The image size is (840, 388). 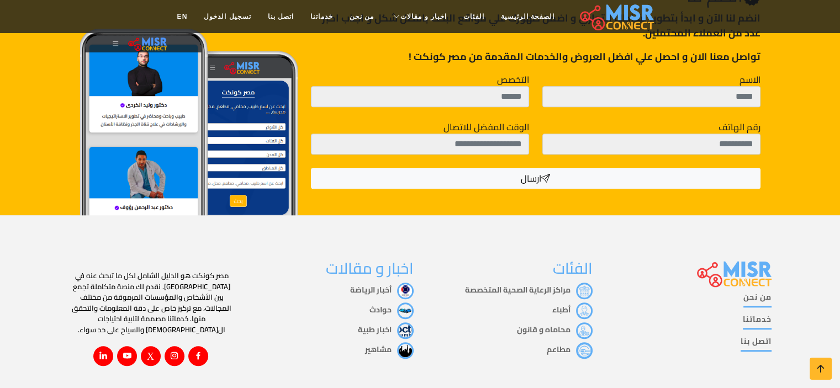 What do you see at coordinates (405, 311) in the screenshot?
I see `img: حوادث` at bounding box center [405, 311].